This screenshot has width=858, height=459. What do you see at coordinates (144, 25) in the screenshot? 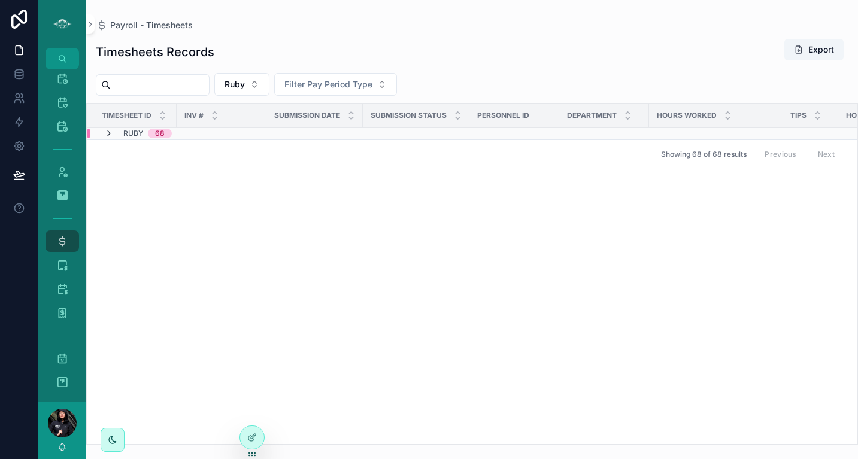
I see `a: Payroll - Timesheets` at bounding box center [144, 25].